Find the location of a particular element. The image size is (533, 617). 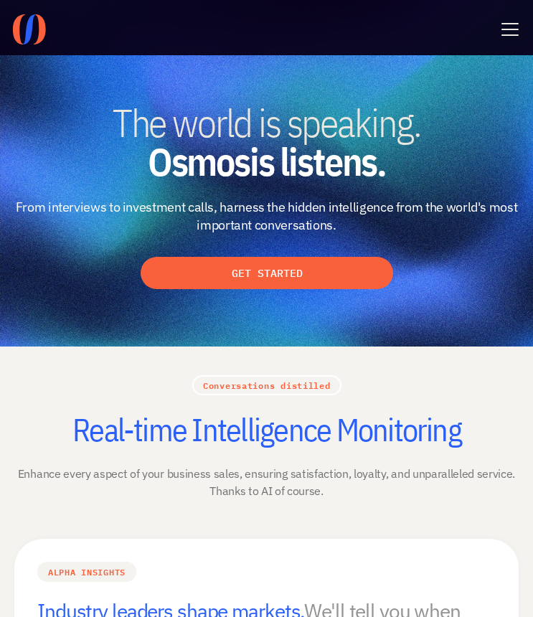

button: GET STARTED is located at coordinates (267, 273).